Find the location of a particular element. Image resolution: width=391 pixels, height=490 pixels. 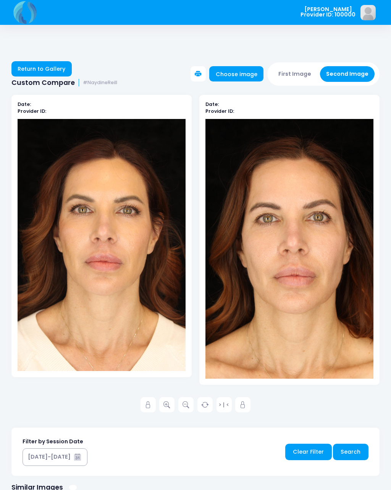

small: #NaydineReill is located at coordinates (100, 83).